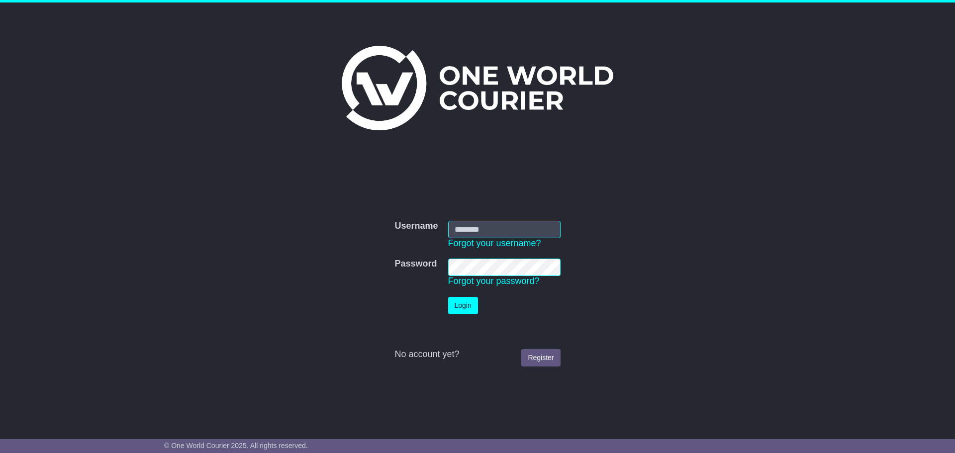 Image resolution: width=955 pixels, height=453 pixels. Describe the element at coordinates (494, 243) in the screenshot. I see `a: Forgot your username?` at that location.